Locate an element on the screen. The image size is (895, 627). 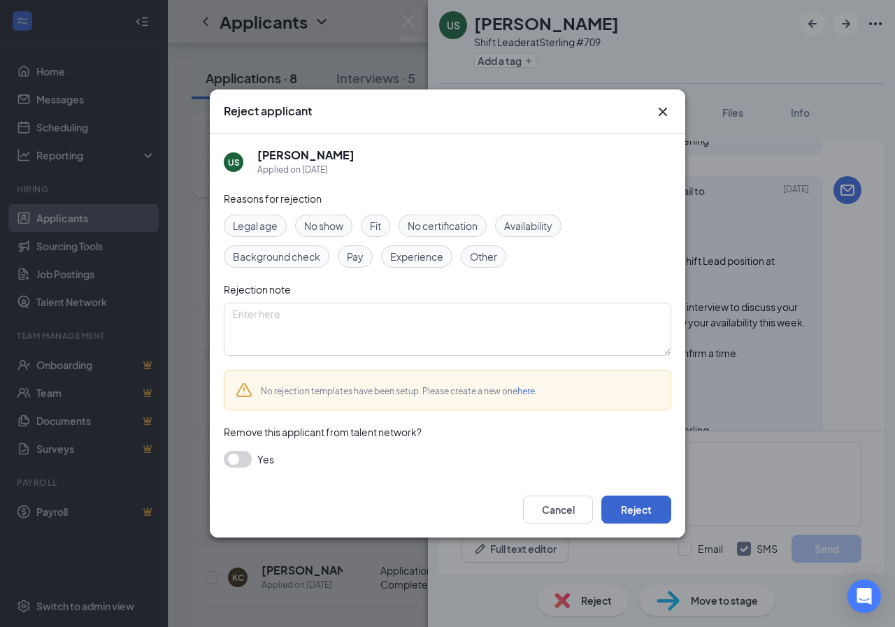
span: Availability is located at coordinates (528, 226).